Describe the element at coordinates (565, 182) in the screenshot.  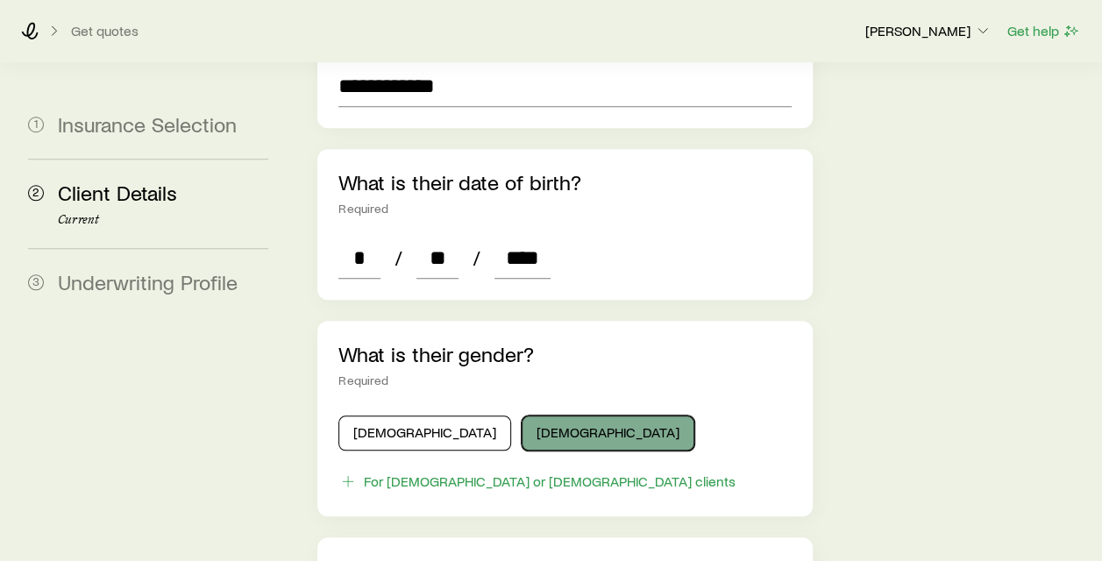
I see `p: What is their date of birth?` at that location.